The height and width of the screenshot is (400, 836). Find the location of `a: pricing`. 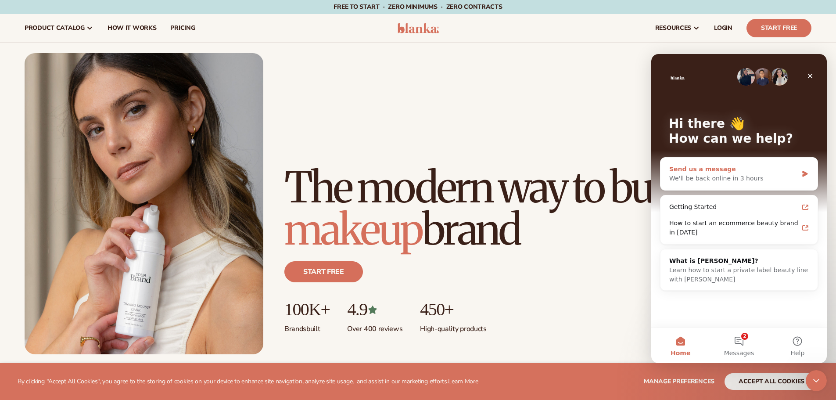

a: pricing is located at coordinates (183, 28).